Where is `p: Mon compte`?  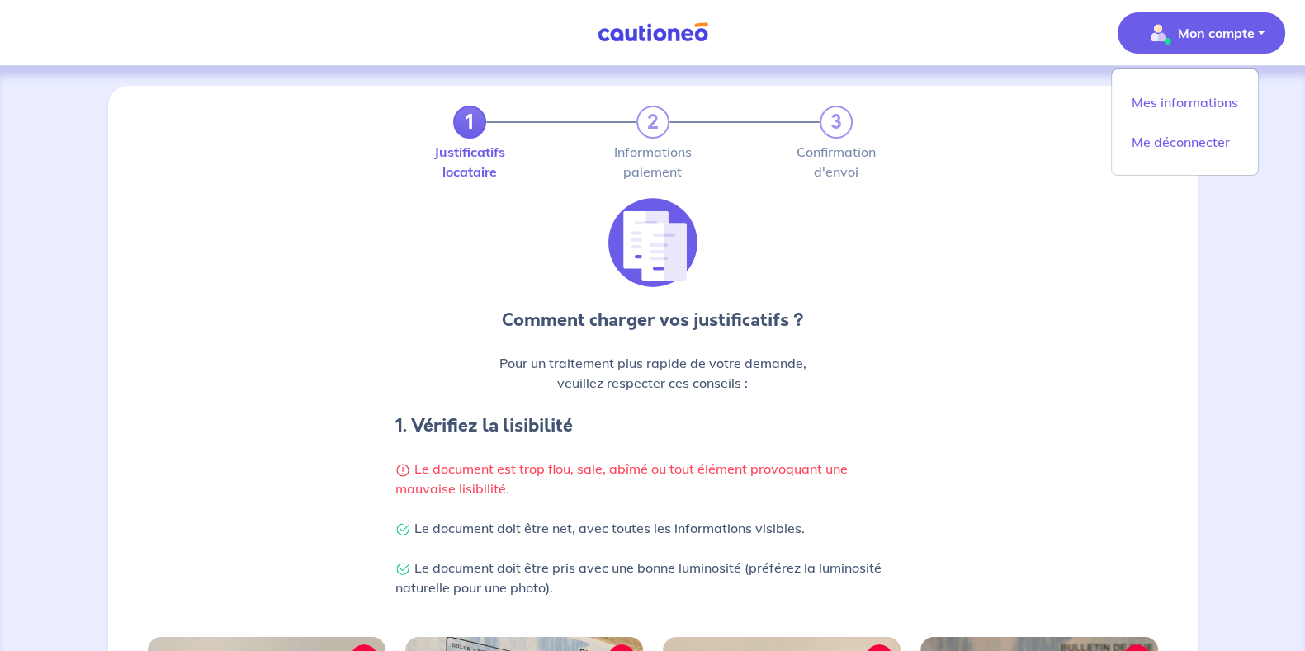
p: Mon compte is located at coordinates (1216, 33).